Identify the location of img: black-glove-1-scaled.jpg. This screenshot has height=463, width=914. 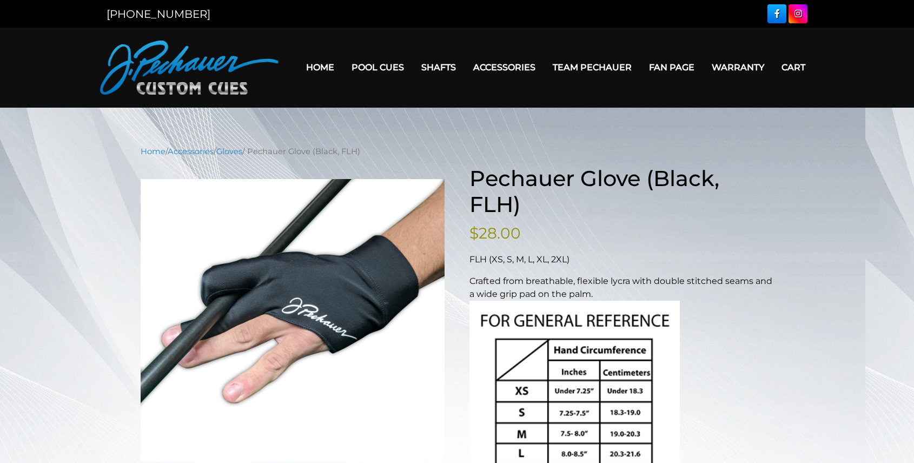
(293, 320).